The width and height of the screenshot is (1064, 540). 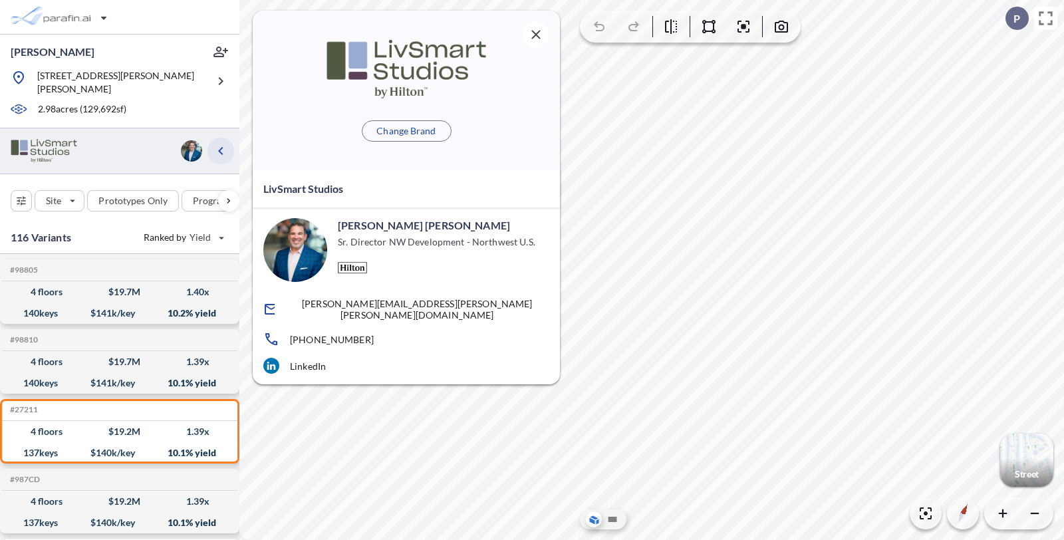 I want to click on button: Ranked by Yield, so click(x=183, y=237).